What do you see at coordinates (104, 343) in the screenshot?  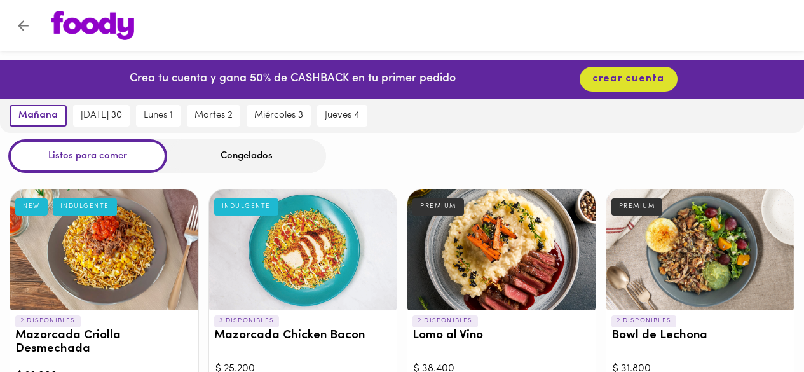 I see `h3: Mazorcada Criolla Desmechada` at bounding box center [104, 343].